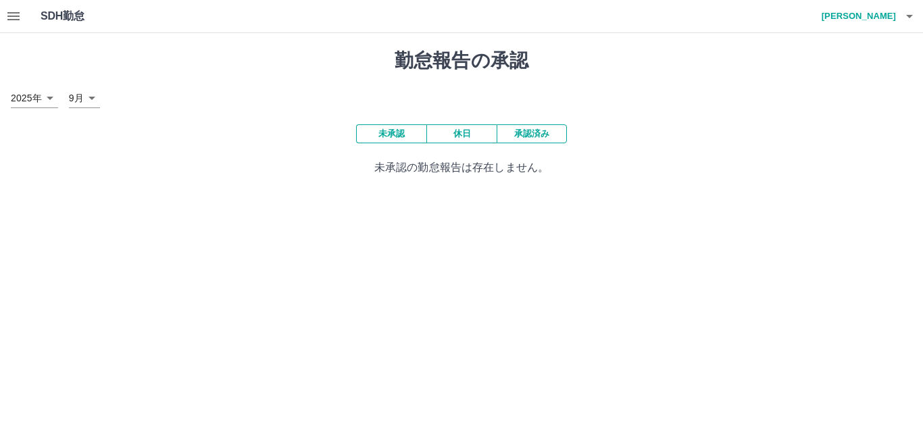 The image size is (923, 444). I want to click on p: 未承認の勤怠報告は存在しません。, so click(461, 167).